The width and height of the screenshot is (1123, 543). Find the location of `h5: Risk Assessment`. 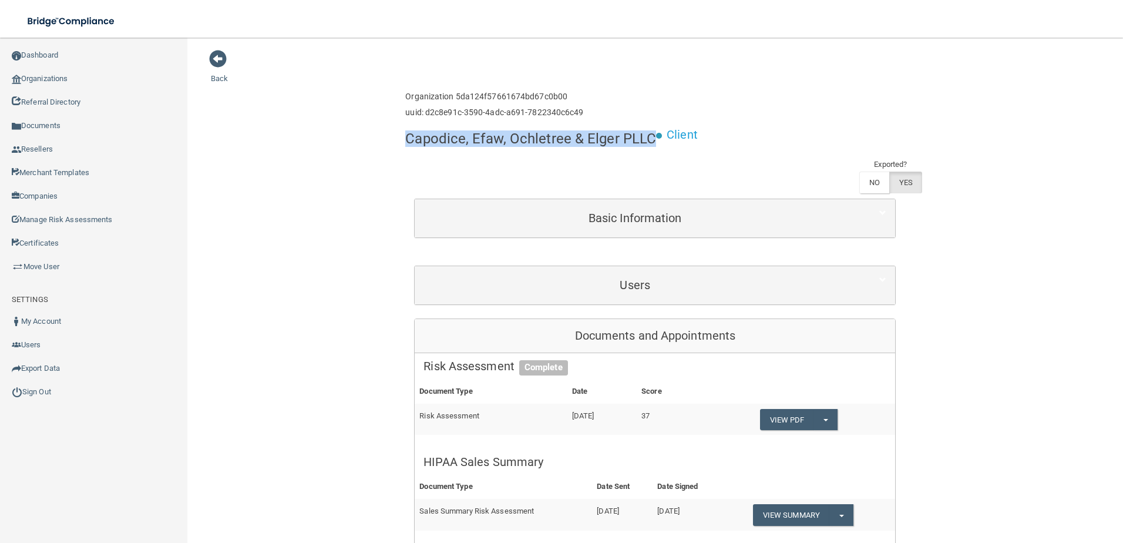

h5: Risk Assessment is located at coordinates (655, 366).